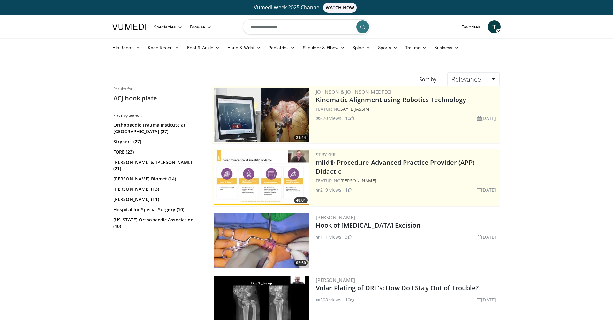 Image resolution: width=613 pixels, height=320 pixels. What do you see at coordinates (262, 115) in the screenshot?
I see `a: 21:44` at bounding box center [262, 115].